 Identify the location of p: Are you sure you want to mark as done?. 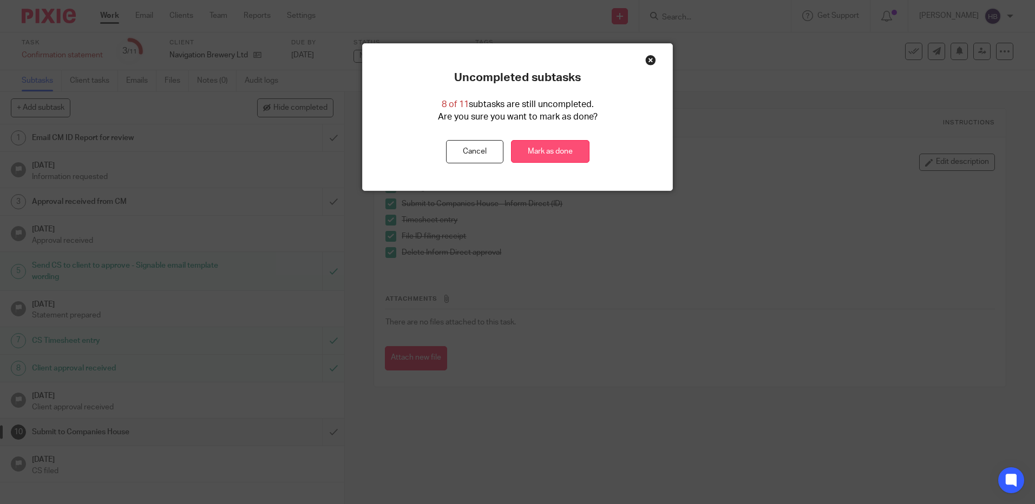
(517, 117).